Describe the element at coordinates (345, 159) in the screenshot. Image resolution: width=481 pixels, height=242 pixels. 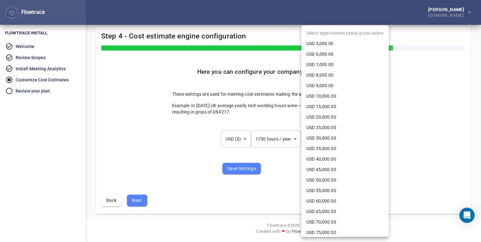
I see `li: USD 40,000.00` at that location.